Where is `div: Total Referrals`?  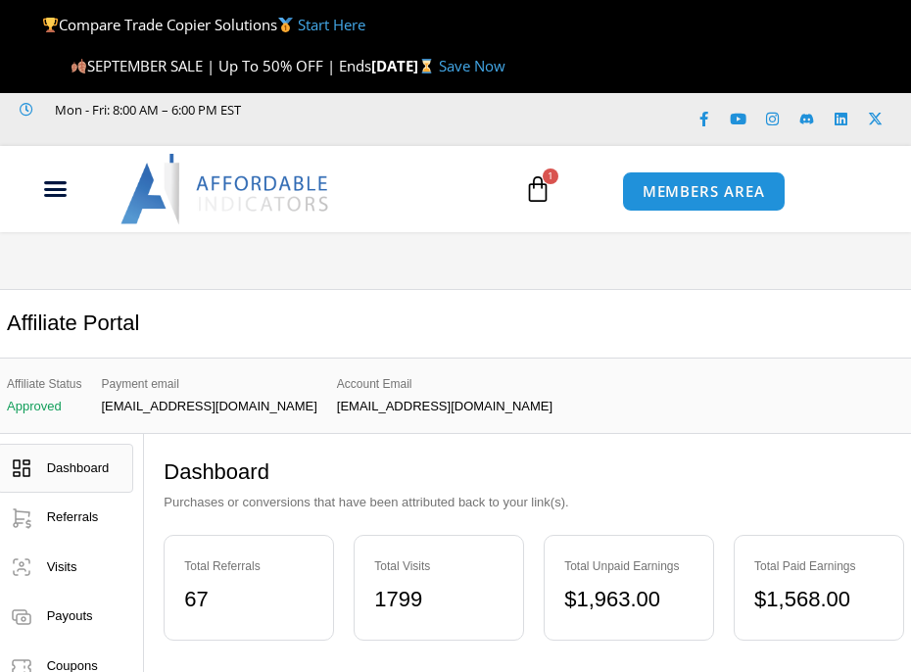 div: Total Referrals is located at coordinates (249, 566).